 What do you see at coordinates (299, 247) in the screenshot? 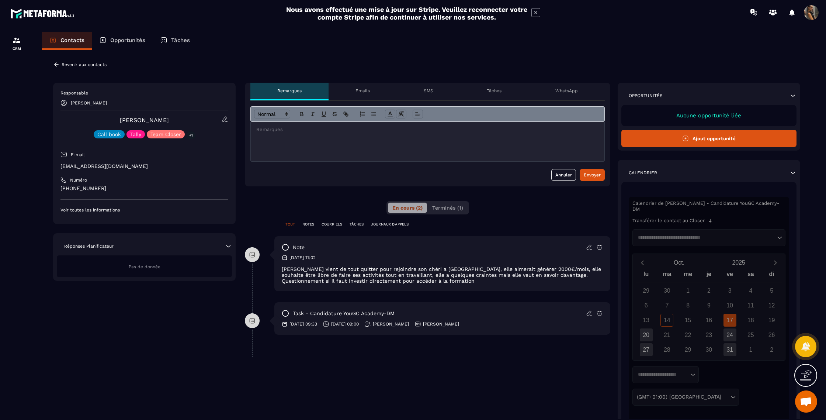
I see `p: note` at bounding box center [299, 247].